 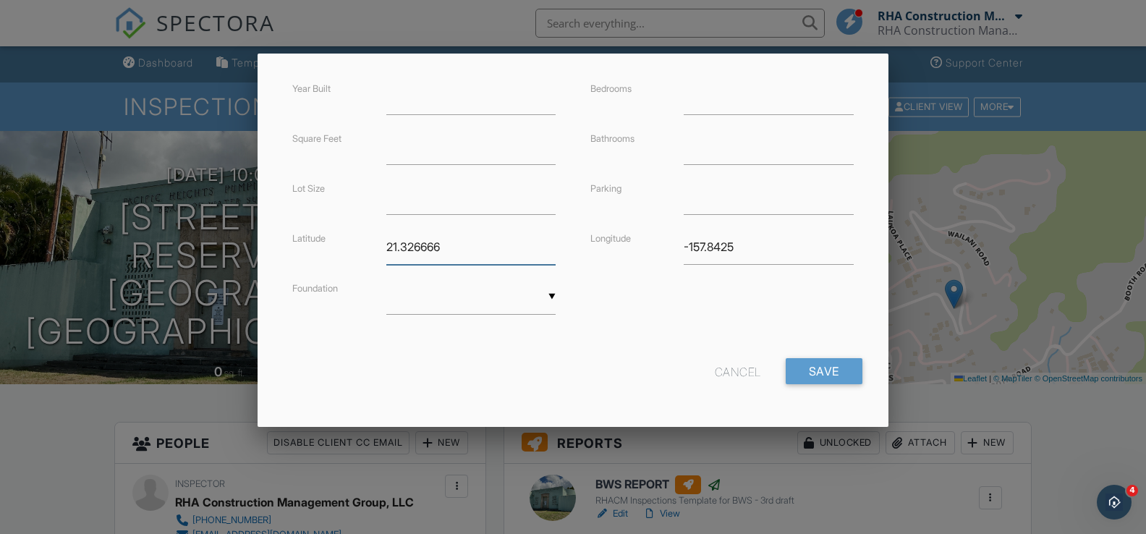 What do you see at coordinates (309, 238) in the screenshot?
I see `label: Latitude` at bounding box center [309, 238].